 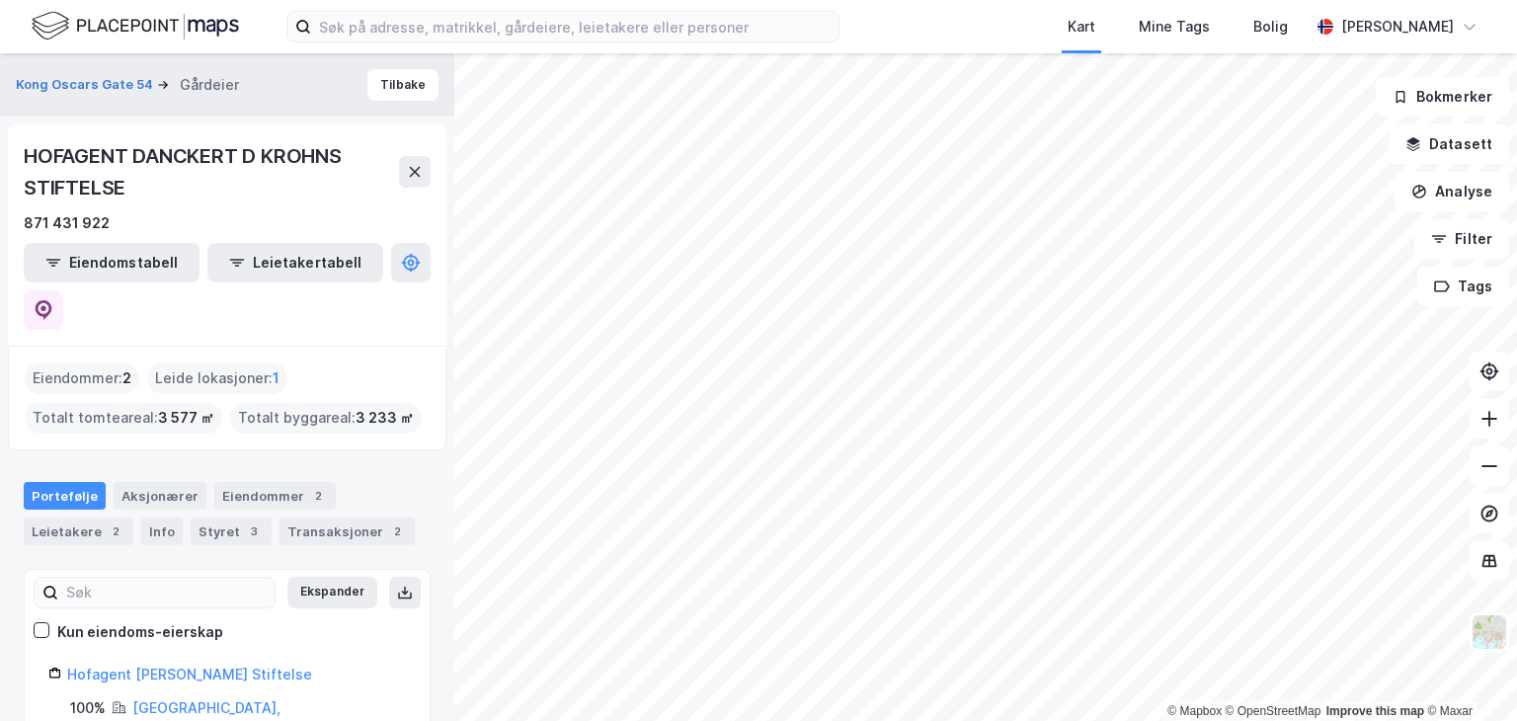 I want to click on div: Kart, so click(x=1081, y=27).